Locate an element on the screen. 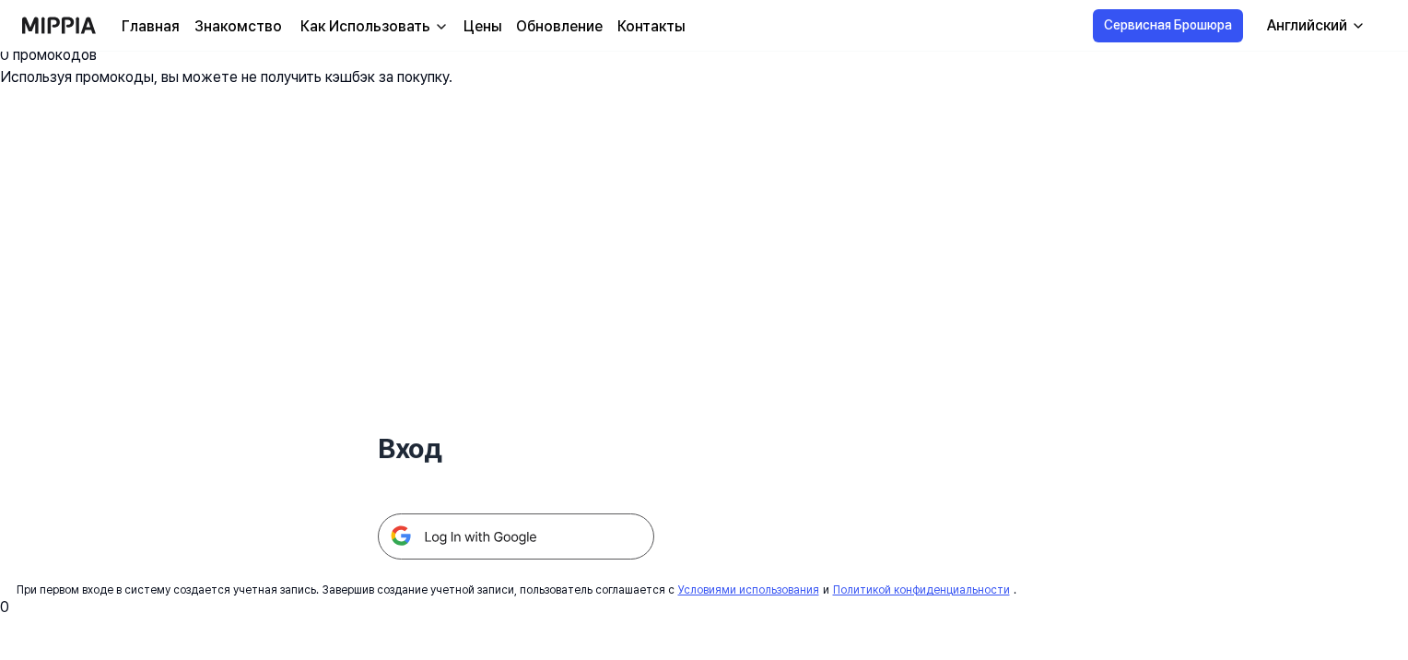  button: Сервисная Брошюра is located at coordinates (1168, 26).